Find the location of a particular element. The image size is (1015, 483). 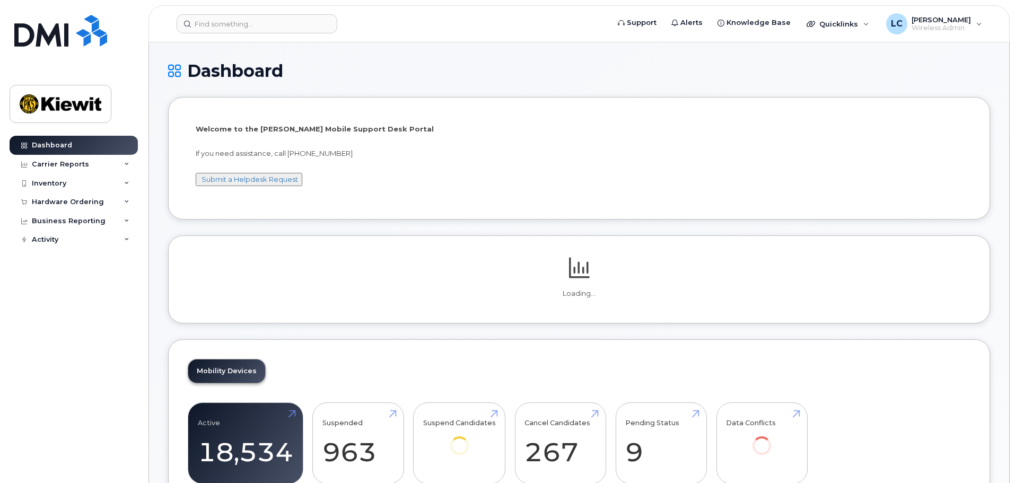

a: Suspend Candidates is located at coordinates (459, 439).